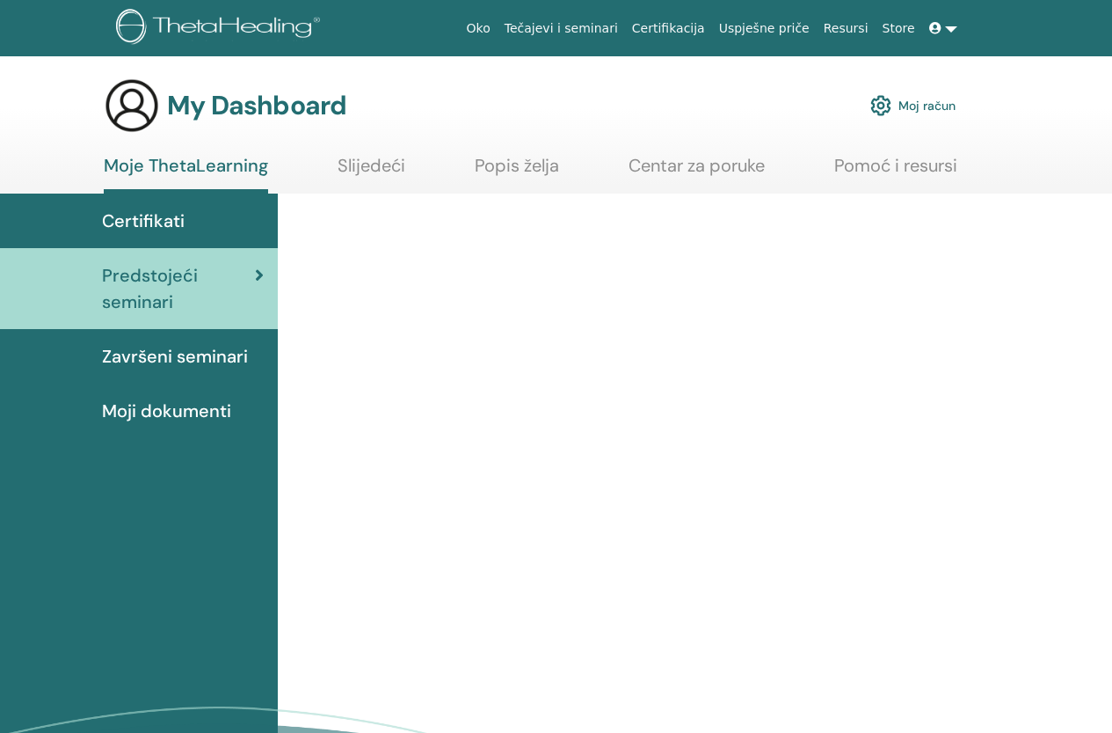 The width and height of the screenshot is (1112, 733). What do you see at coordinates (896, 171) in the screenshot?
I see `a: Pomoć i resursi` at bounding box center [896, 171].